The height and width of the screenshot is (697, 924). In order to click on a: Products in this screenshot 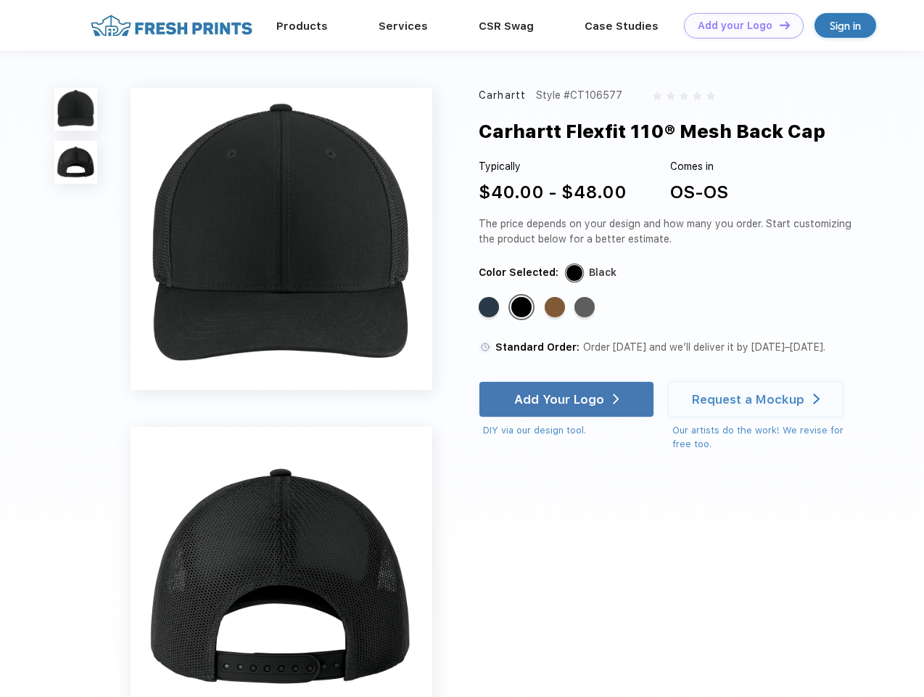, I will do `click(302, 26)`.